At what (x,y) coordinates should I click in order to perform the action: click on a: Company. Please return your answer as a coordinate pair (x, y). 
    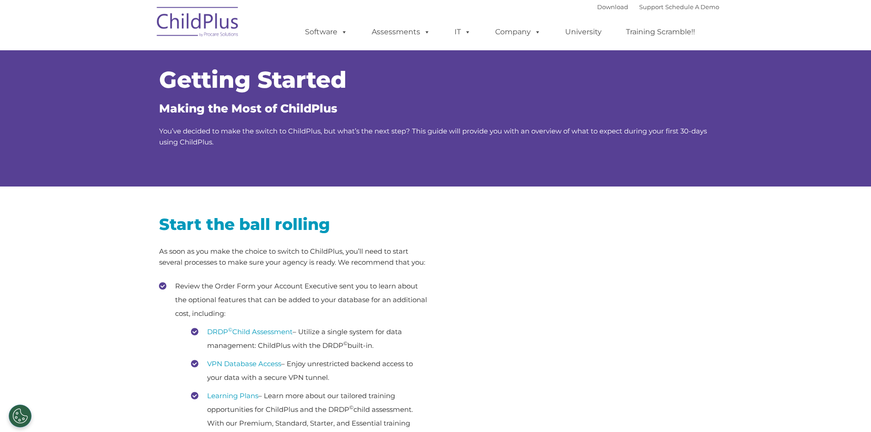
    Looking at the image, I should click on (518, 32).